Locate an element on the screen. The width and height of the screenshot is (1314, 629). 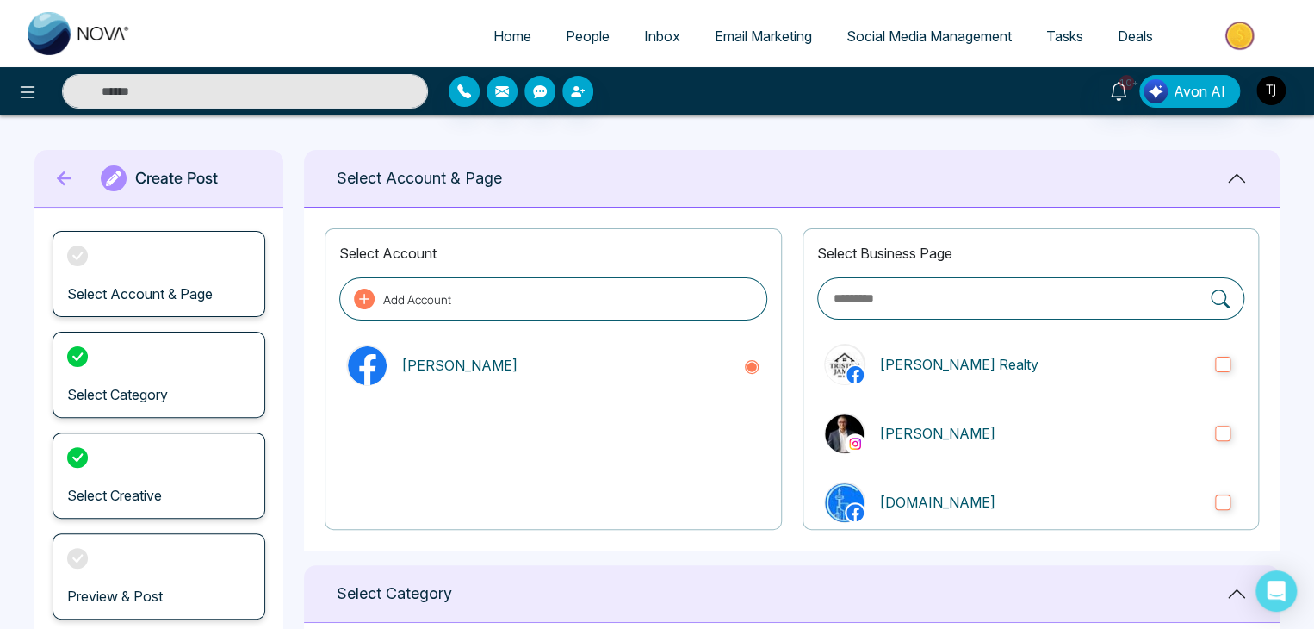
img: Triston James is located at coordinates (844, 433).